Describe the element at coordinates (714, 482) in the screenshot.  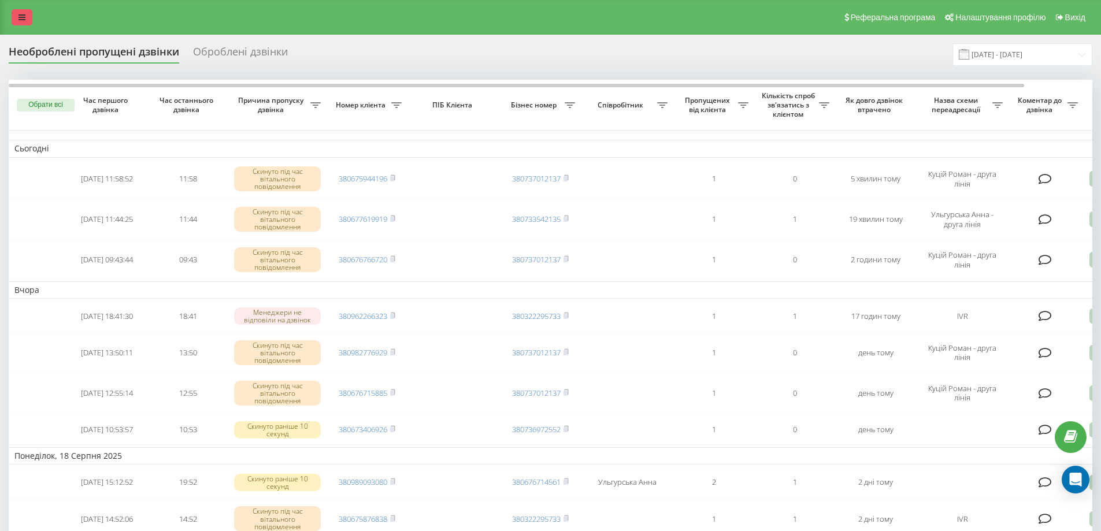
I see `td: 2` at that location.